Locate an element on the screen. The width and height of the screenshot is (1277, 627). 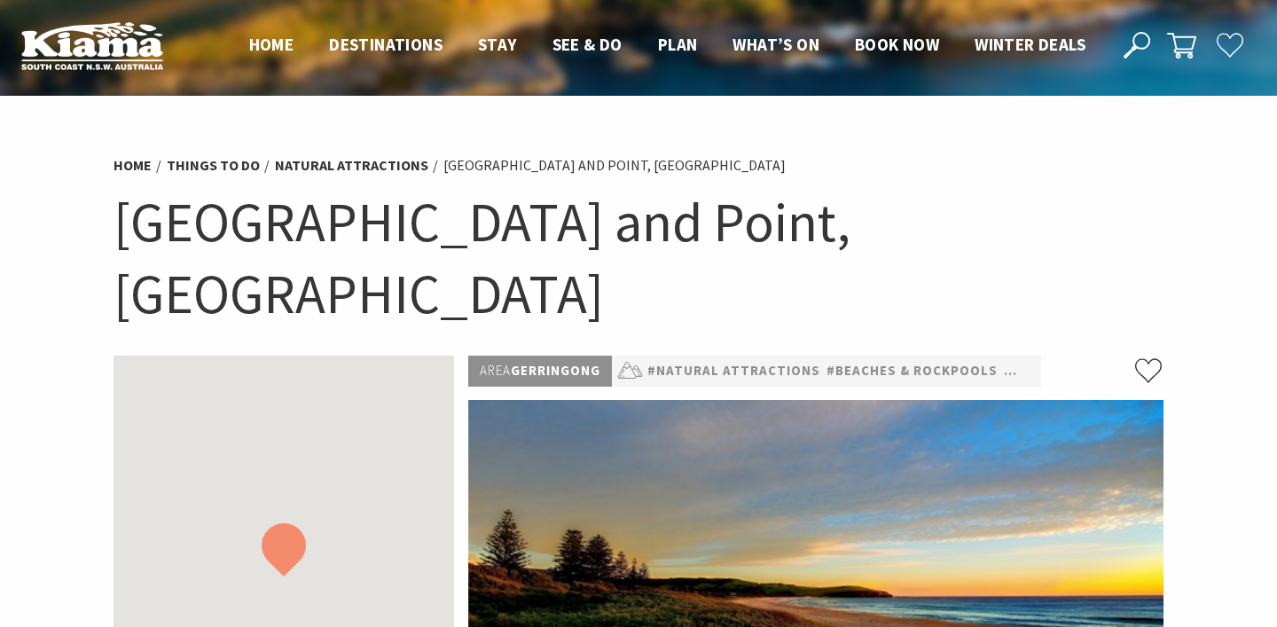
span: What’s On is located at coordinates (776, 44).